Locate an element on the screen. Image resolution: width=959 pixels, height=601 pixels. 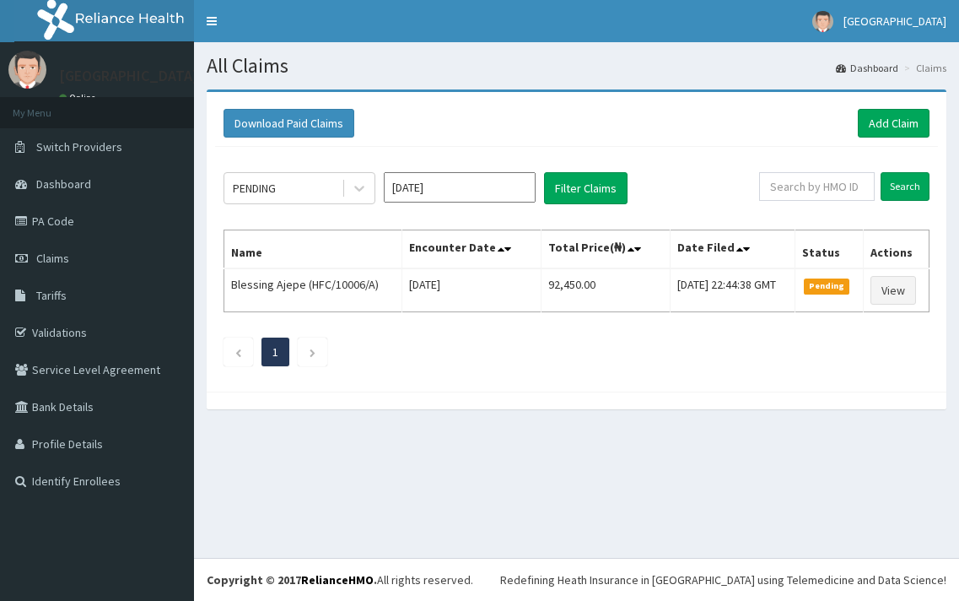
span: Tariffs is located at coordinates (51, 295).